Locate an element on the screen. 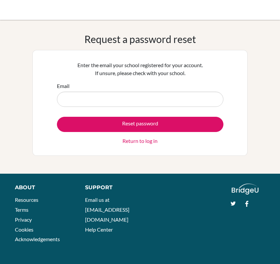 The width and height of the screenshot is (280, 264). button: Reset password is located at coordinates (140, 124).